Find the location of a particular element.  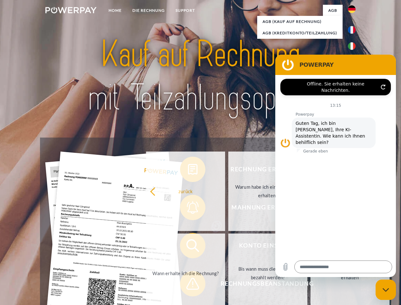

a: agb is located at coordinates (333, 10).